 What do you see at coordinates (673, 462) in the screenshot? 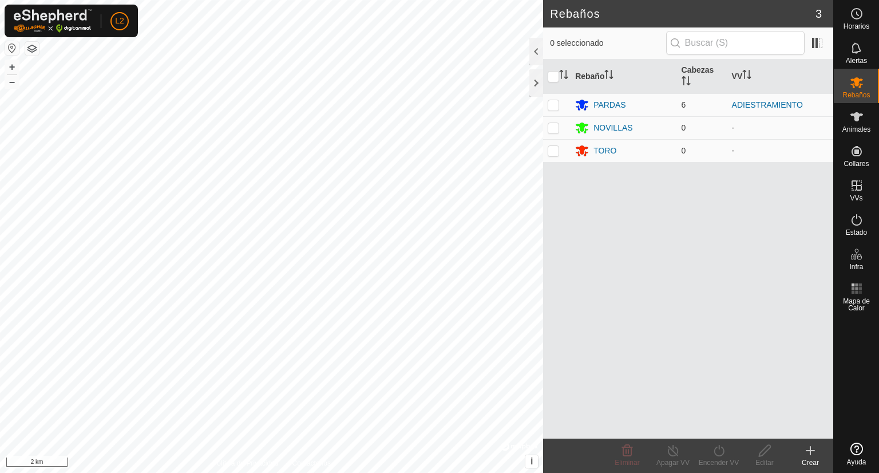
I see `div: Apagar VV` at bounding box center [673, 462].